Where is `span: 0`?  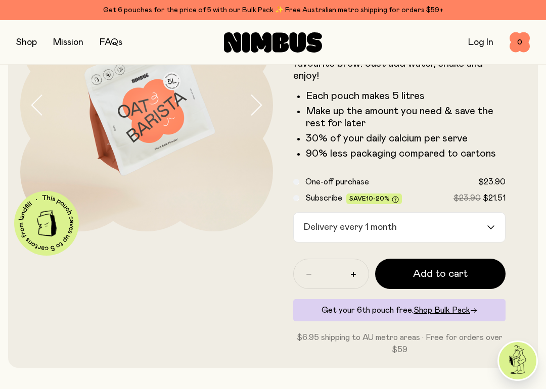
span: 0 is located at coordinates (519, 42).